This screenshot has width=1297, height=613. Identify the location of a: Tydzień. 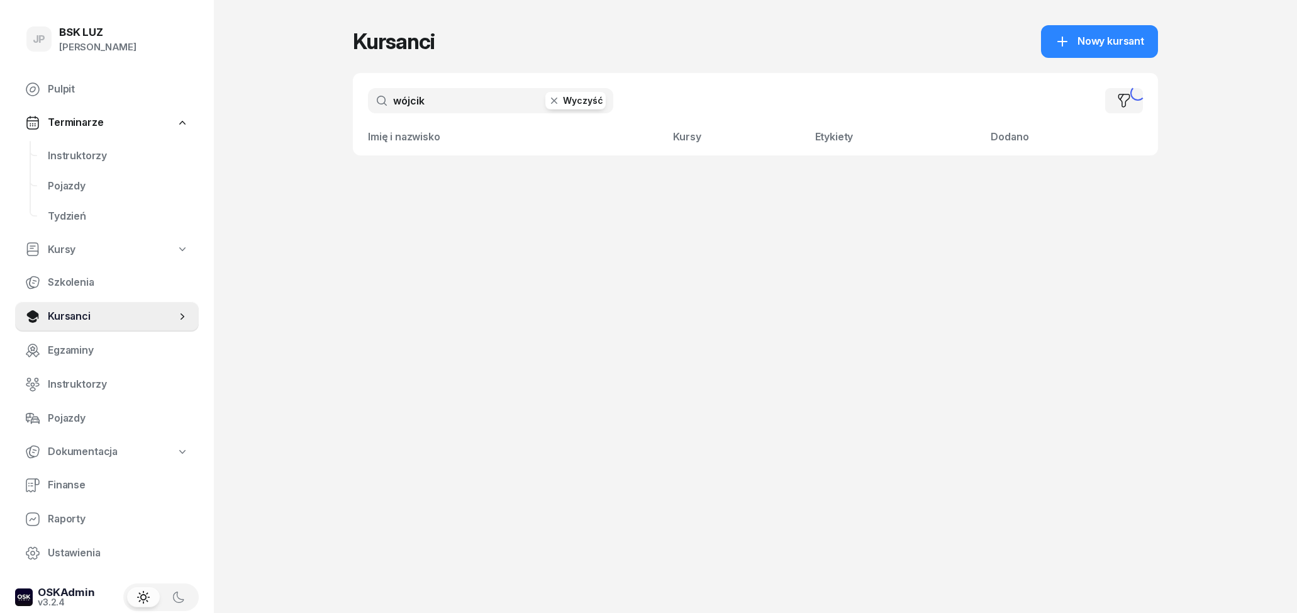
(118, 216).